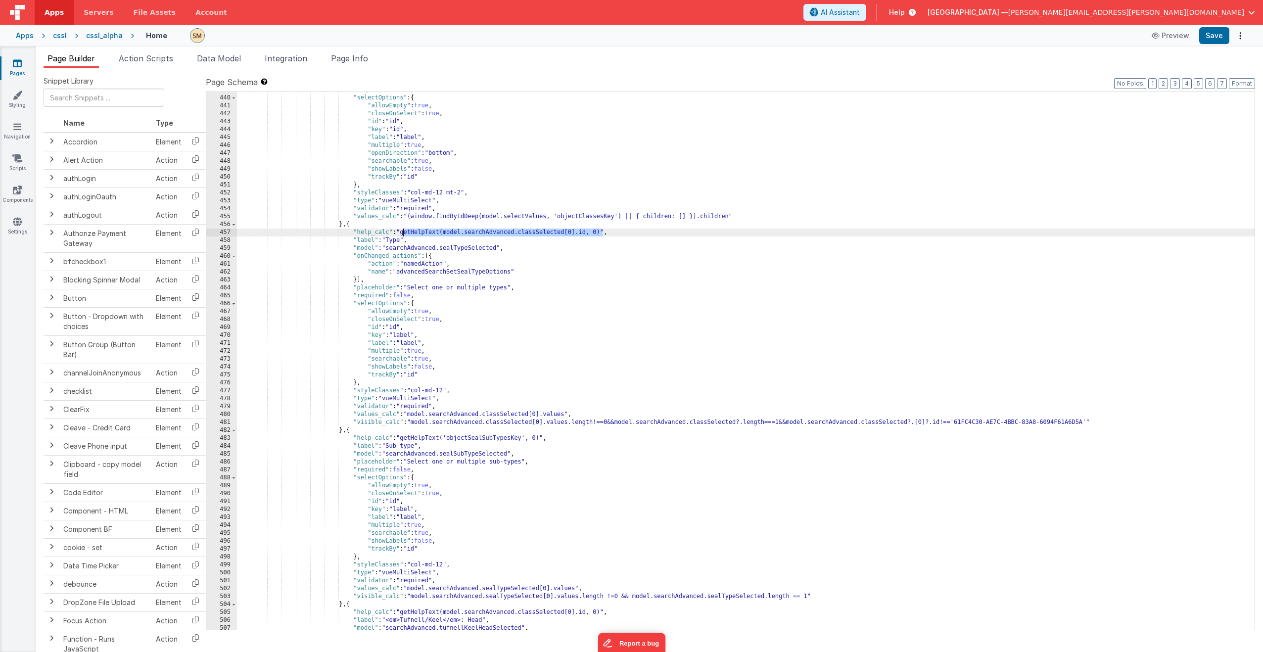  What do you see at coordinates (222, 454) in the screenshot?
I see `div: 485` at bounding box center [222, 454].